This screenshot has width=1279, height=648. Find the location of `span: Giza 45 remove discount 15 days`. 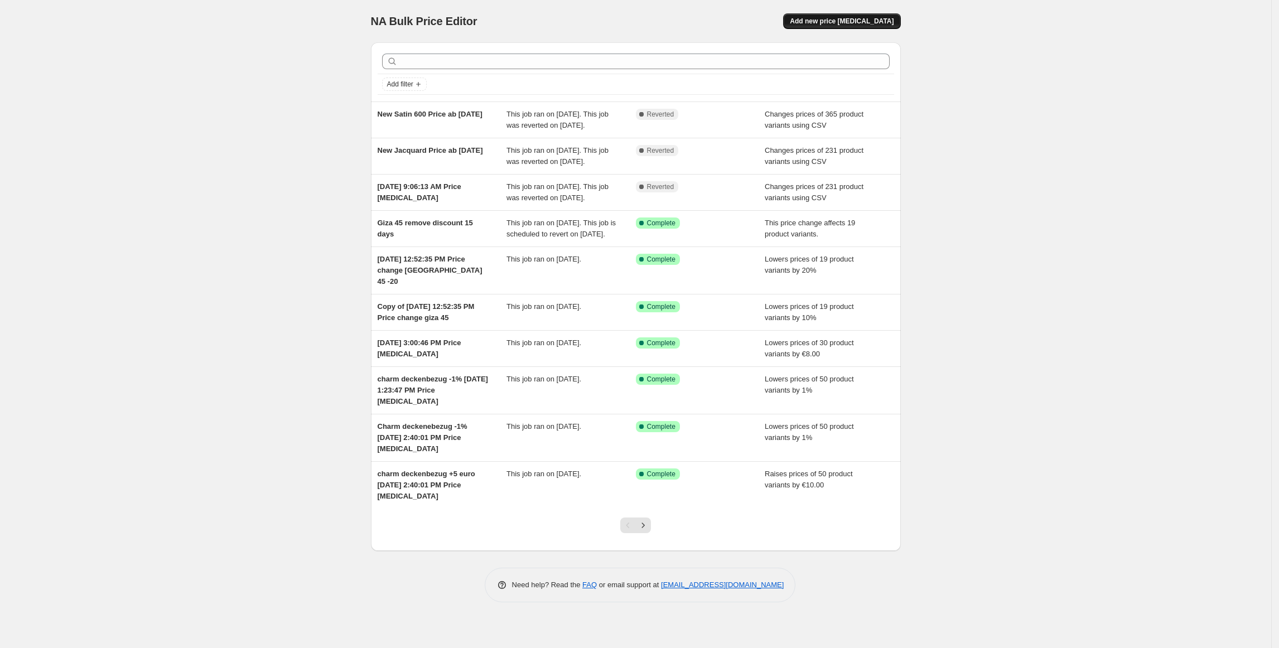

span: Giza 45 remove discount 15 days is located at coordinates (425, 228).